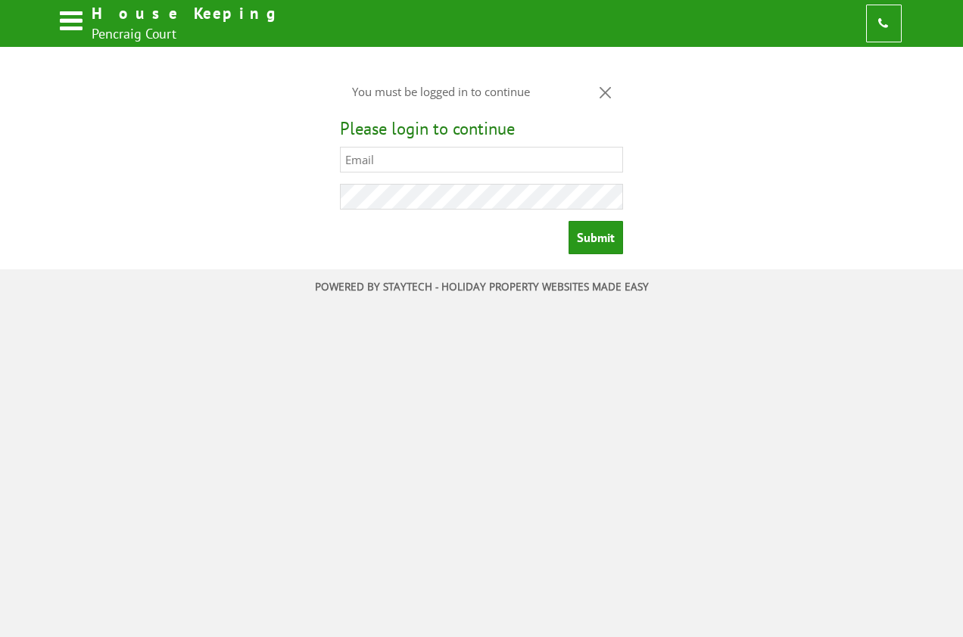 The width and height of the screenshot is (963, 637). Describe the element at coordinates (481, 128) in the screenshot. I see `h2: Please login to continue` at that location.